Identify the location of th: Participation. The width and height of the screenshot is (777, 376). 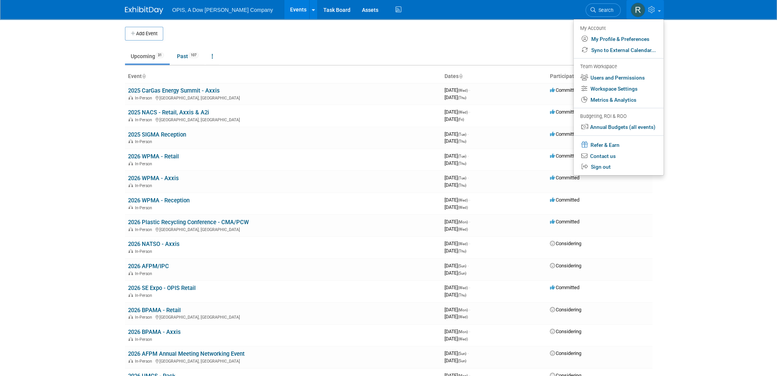
(600, 76).